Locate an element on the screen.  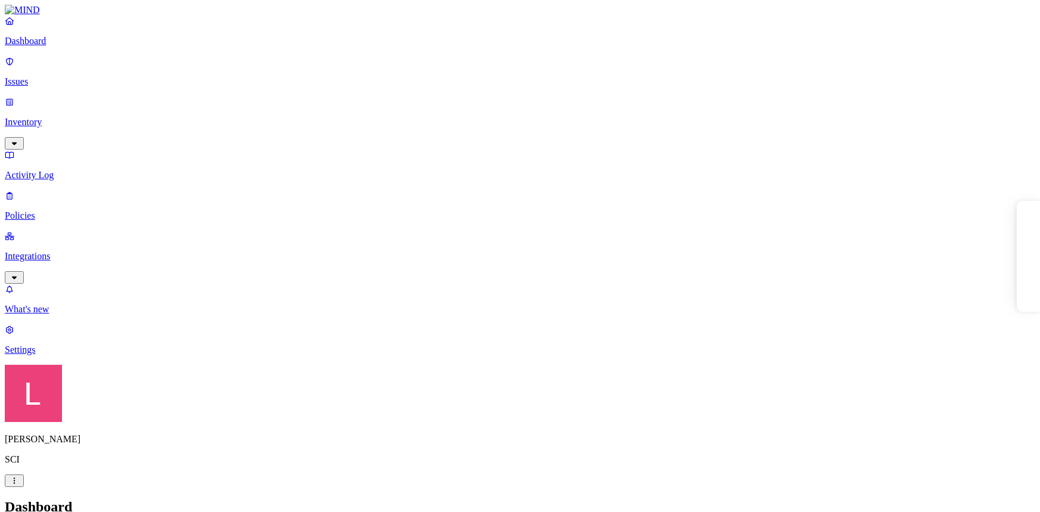
p: What's new is located at coordinates (520, 309).